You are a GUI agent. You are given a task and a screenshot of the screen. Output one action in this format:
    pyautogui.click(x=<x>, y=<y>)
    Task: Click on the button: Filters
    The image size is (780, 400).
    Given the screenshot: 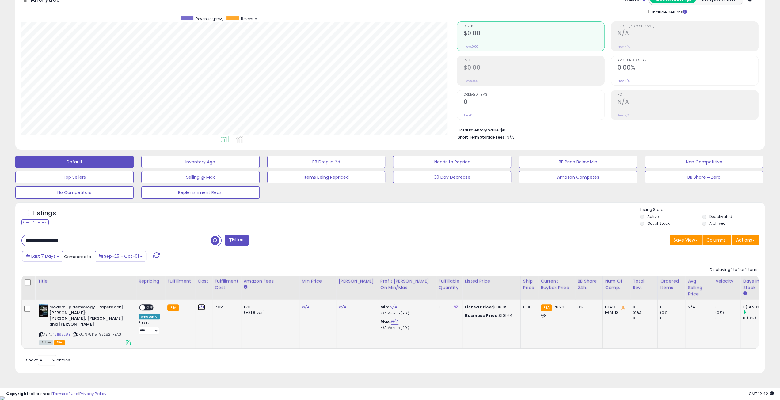 What is the action you would take?
    pyautogui.click(x=236, y=240)
    